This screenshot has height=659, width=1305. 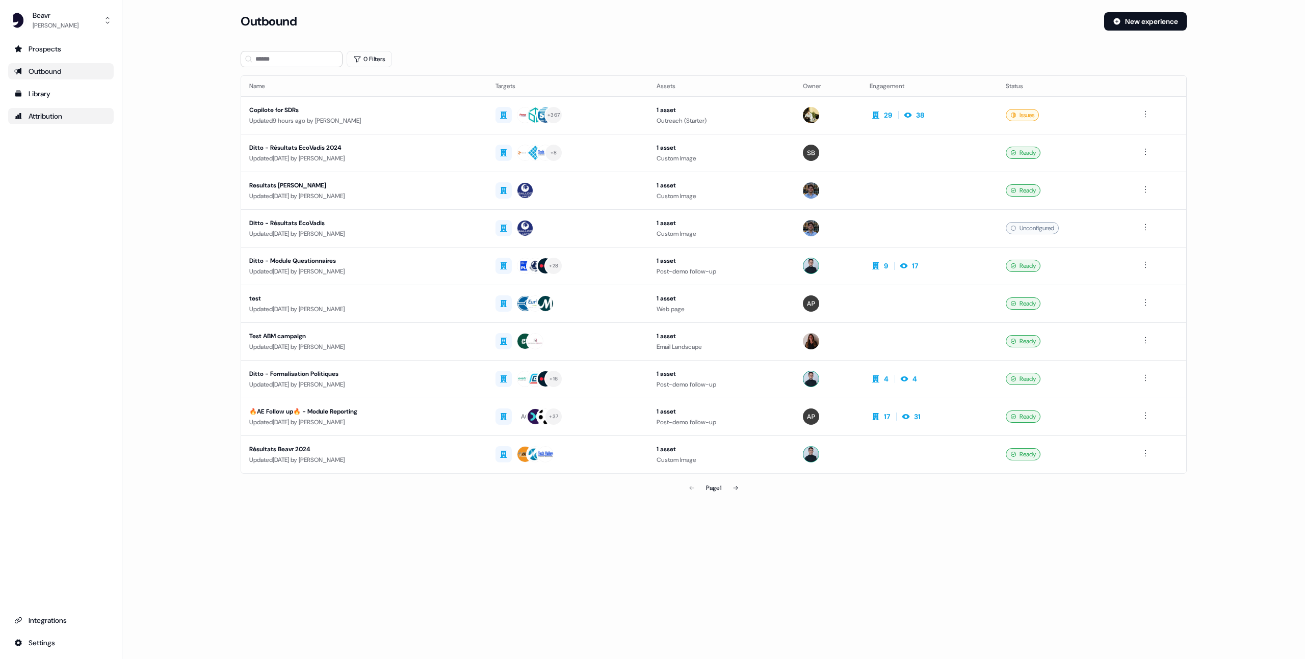 I want to click on div: Outreach (Starter), so click(x=721, y=121).